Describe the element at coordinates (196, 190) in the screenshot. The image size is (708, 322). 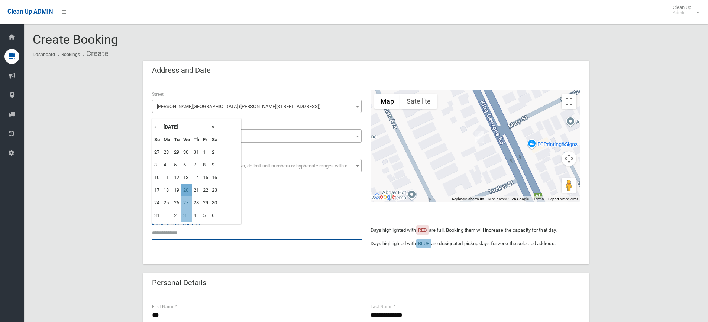
I see `td: 21` at that location.